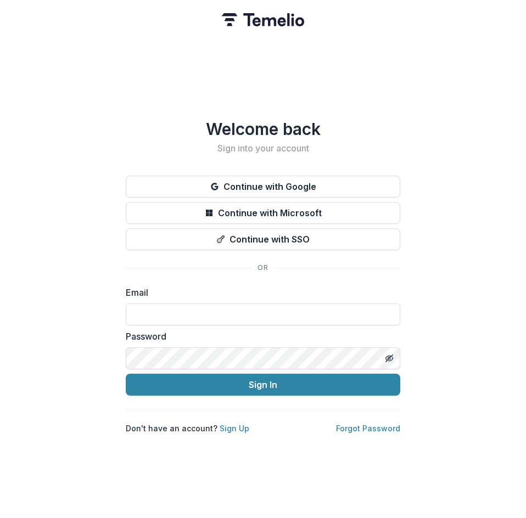  What do you see at coordinates (263, 385) in the screenshot?
I see `button: Sign In` at bounding box center [263, 385].